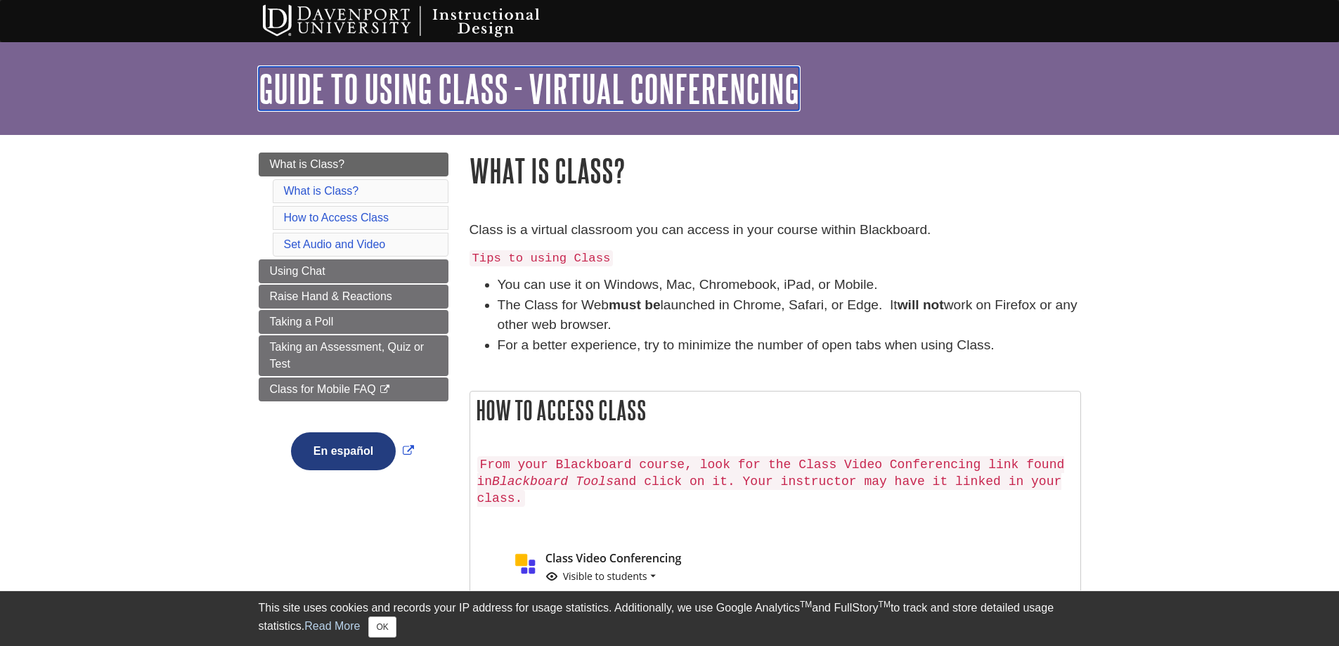  Describe the element at coordinates (354, 323) in the screenshot. I see `div: Guide Page Menu` at that location.